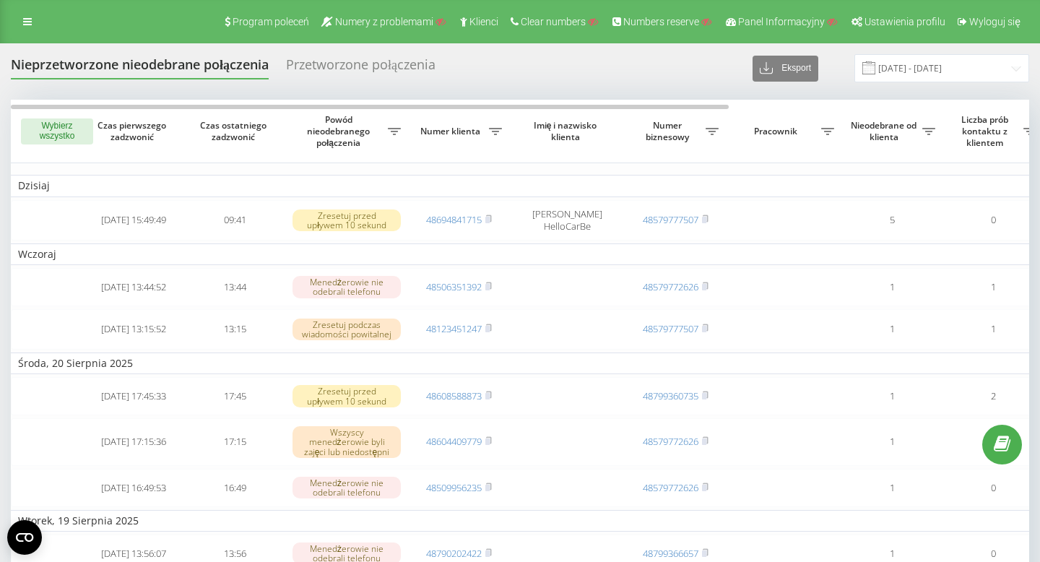  Describe the element at coordinates (782, 22) in the screenshot. I see `span: Panel Informacyjny` at that location.